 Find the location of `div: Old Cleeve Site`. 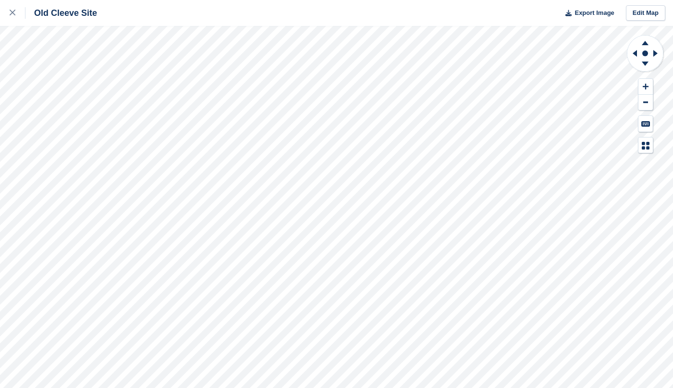

div: Old Cleeve Site is located at coordinates (61, 13).